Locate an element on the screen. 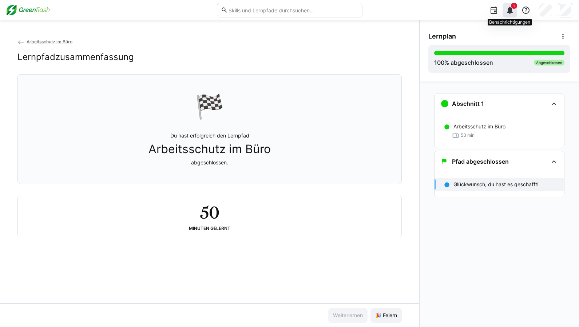 The width and height of the screenshot is (579, 327). span: 100 is located at coordinates (439, 63).